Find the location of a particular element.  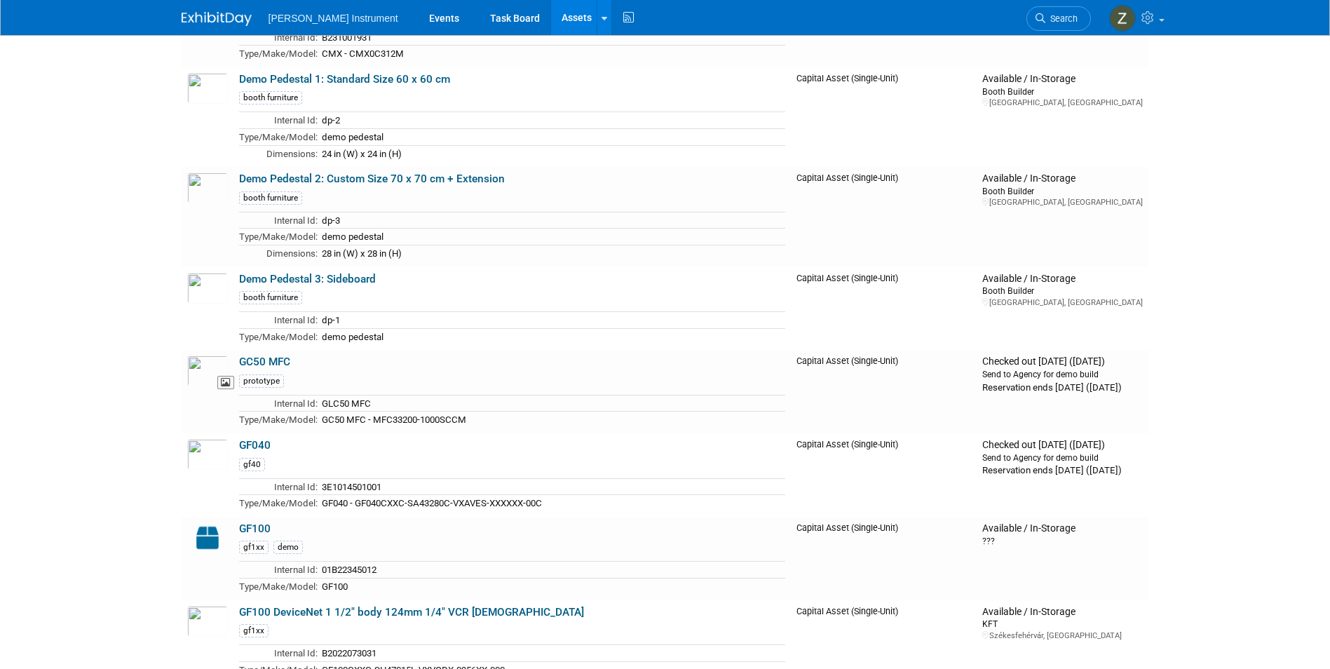

a: Demo Pedestal 2: Custom Size 70 x 70 cm + Extension is located at coordinates (372, 179).